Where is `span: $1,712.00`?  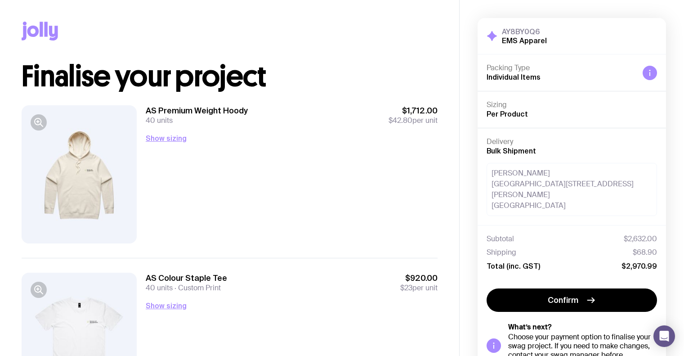 span: $1,712.00 is located at coordinates (413, 111).